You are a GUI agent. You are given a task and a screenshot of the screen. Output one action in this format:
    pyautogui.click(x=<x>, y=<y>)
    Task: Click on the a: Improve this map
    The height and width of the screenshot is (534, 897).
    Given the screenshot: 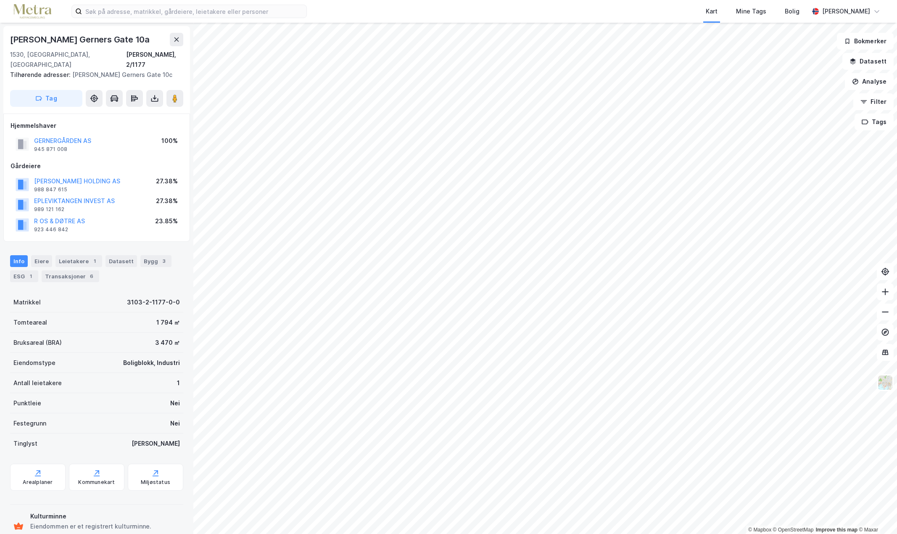 What is the action you would take?
    pyautogui.click(x=836, y=529)
    